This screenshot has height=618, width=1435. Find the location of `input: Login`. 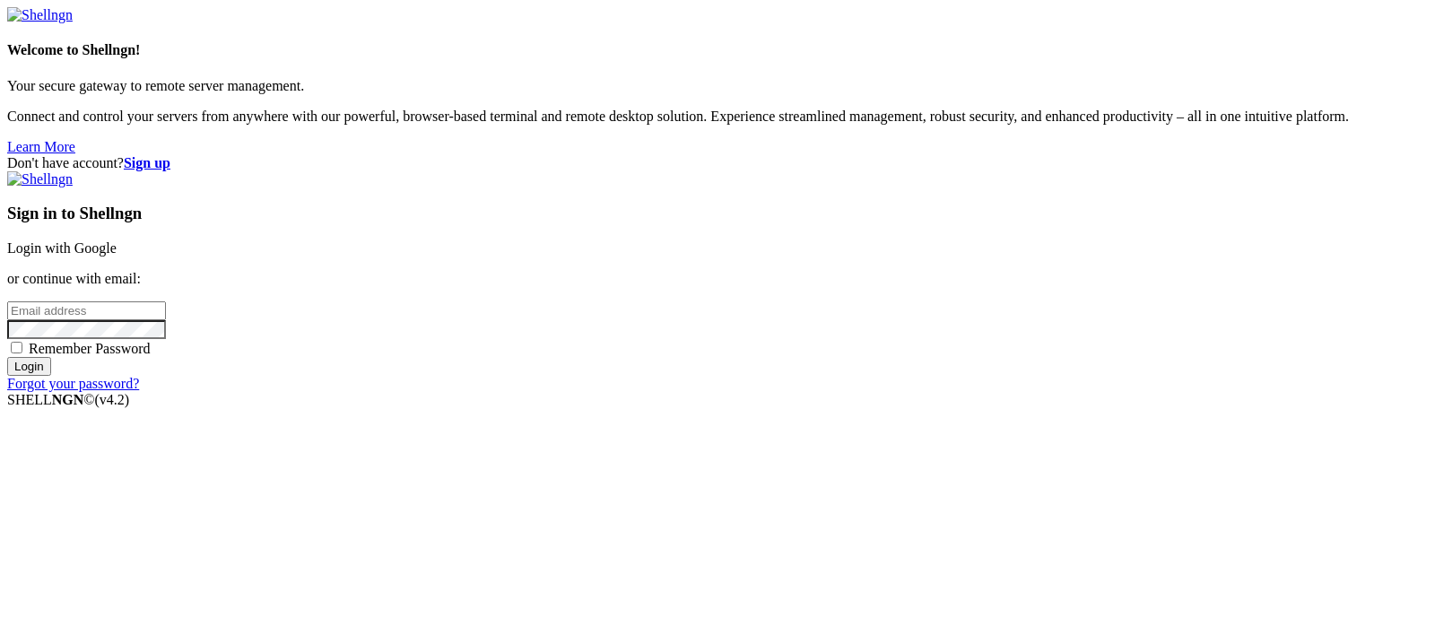

input: Login is located at coordinates (29, 366).